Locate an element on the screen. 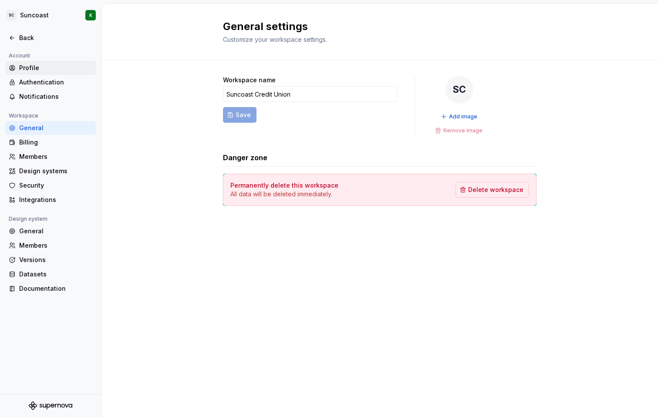 This screenshot has height=417, width=658. div: Datasets is located at coordinates (56, 274).